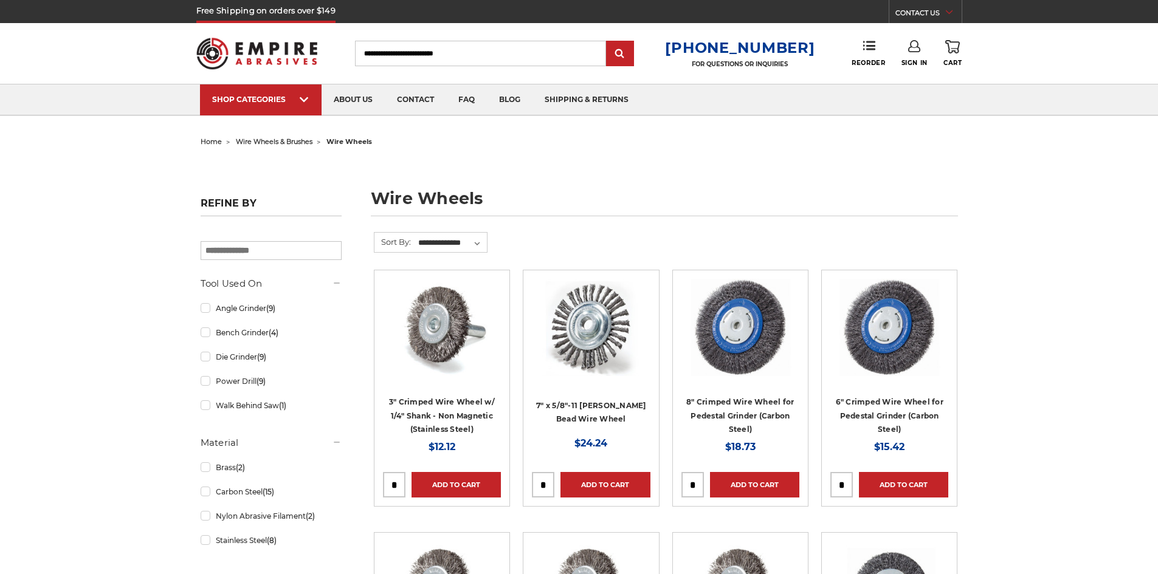 The height and width of the screenshot is (574, 1158). I want to click on a: Bench Grinder(4), so click(271, 332).